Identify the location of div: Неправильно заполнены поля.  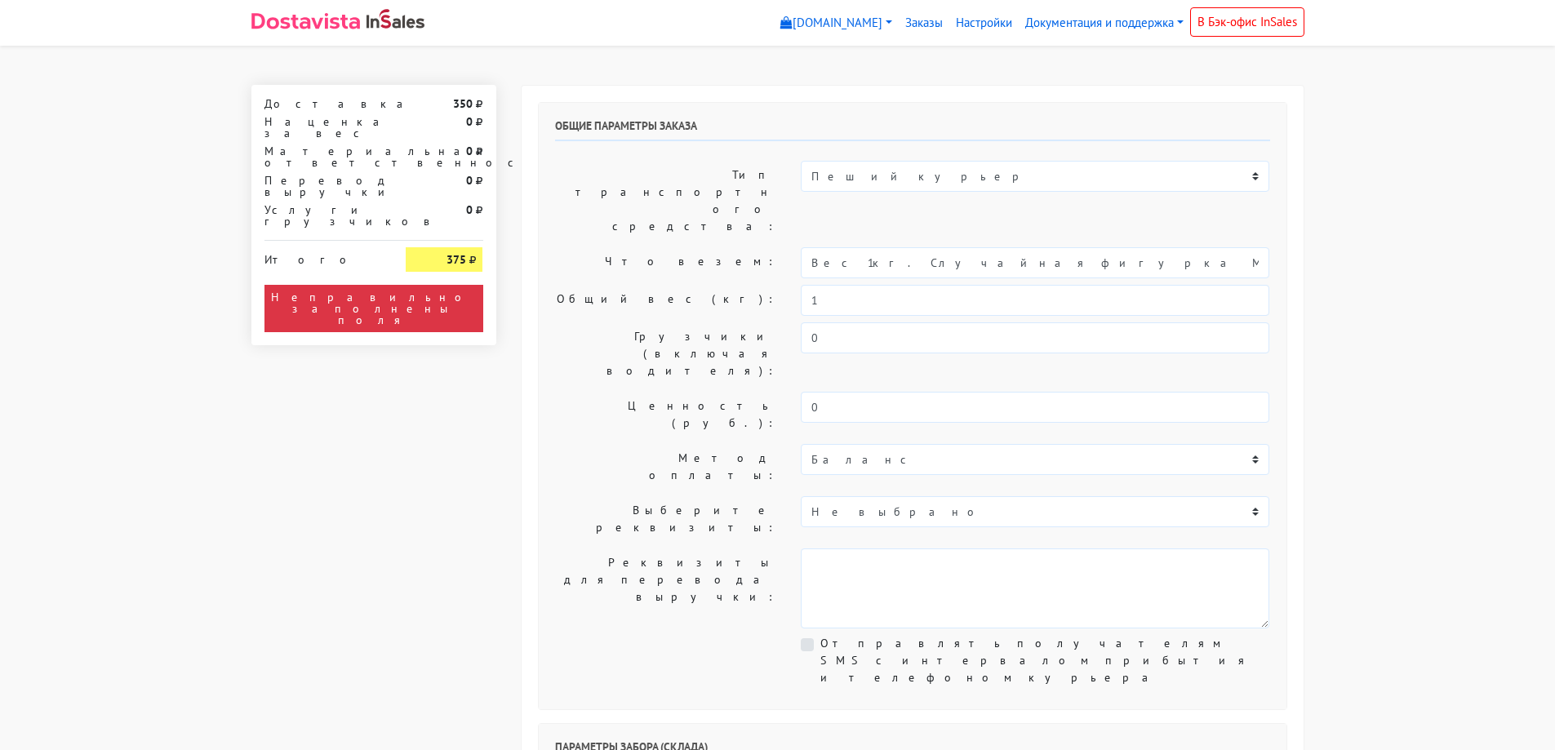
(374, 309).